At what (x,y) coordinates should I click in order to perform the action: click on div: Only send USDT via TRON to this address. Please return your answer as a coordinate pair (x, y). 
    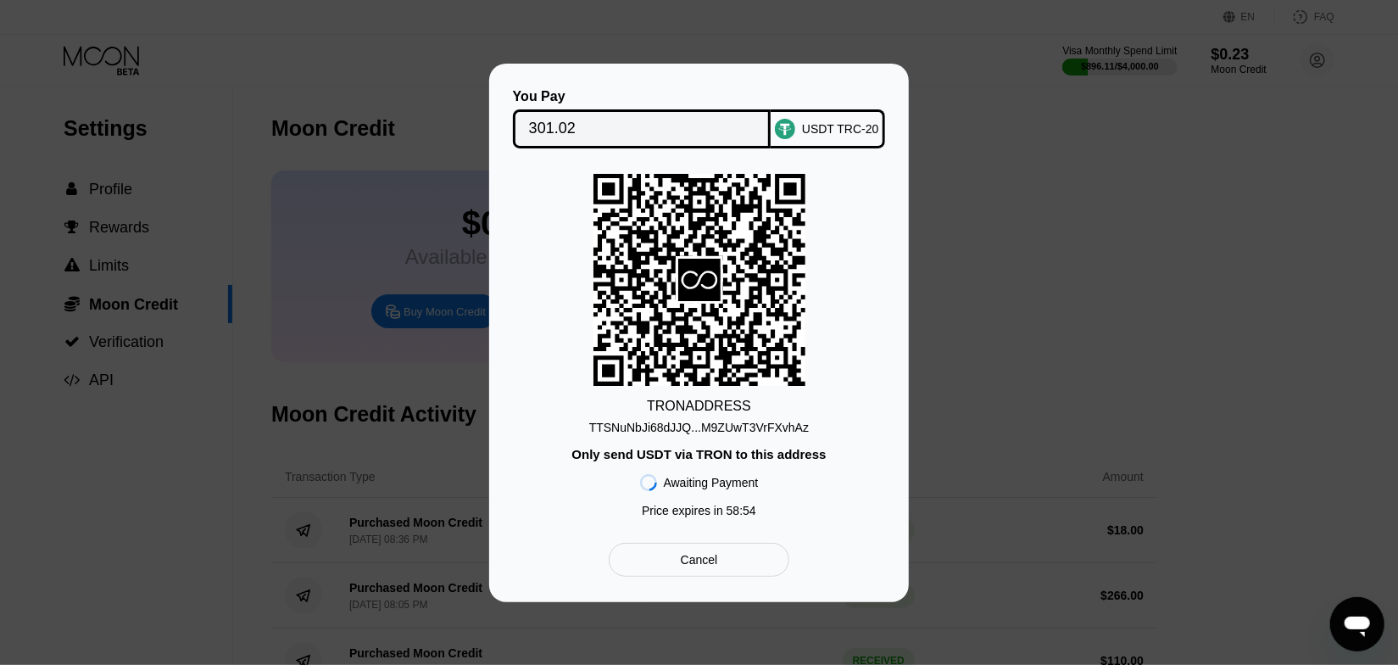
    Looking at the image, I should click on (698, 453).